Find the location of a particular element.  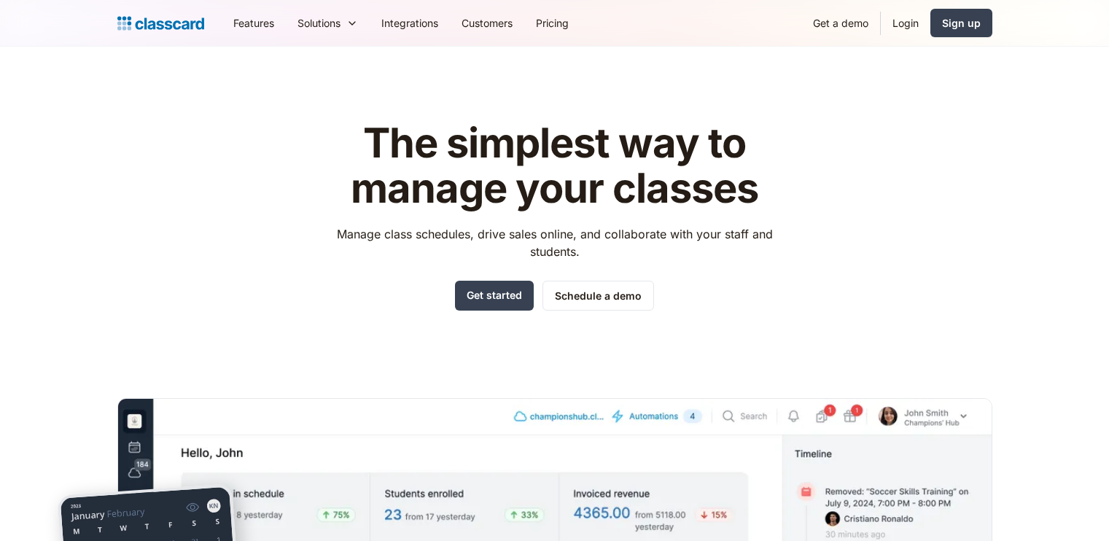

a: Customers is located at coordinates (487, 23).